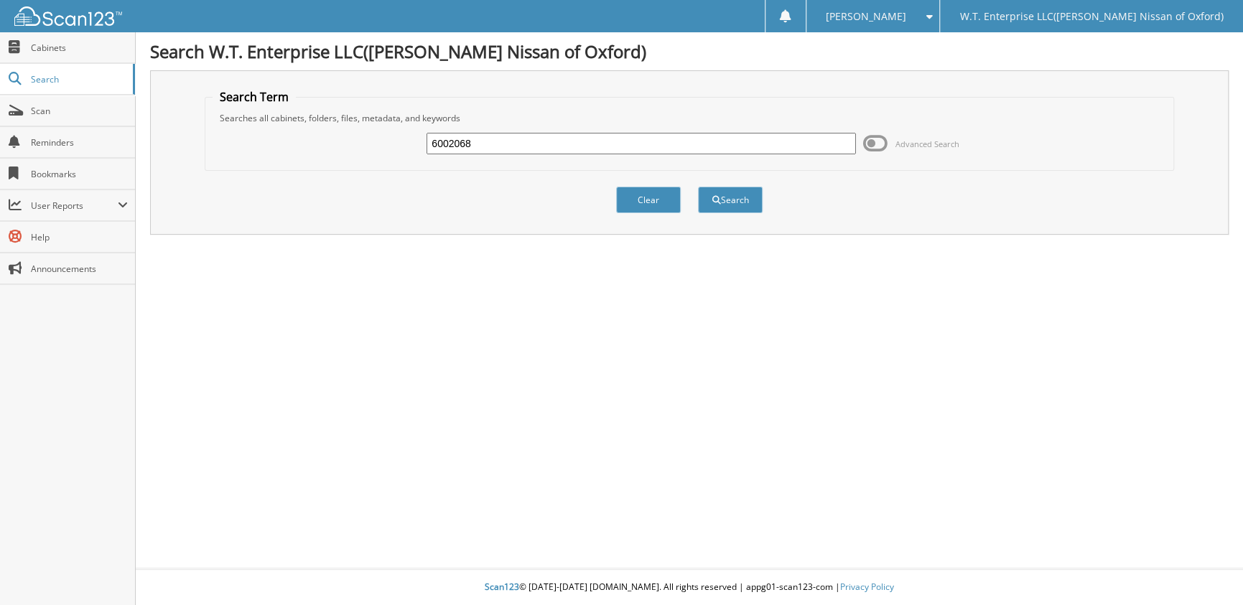  Describe the element at coordinates (648, 200) in the screenshot. I see `button: Clear` at that location.